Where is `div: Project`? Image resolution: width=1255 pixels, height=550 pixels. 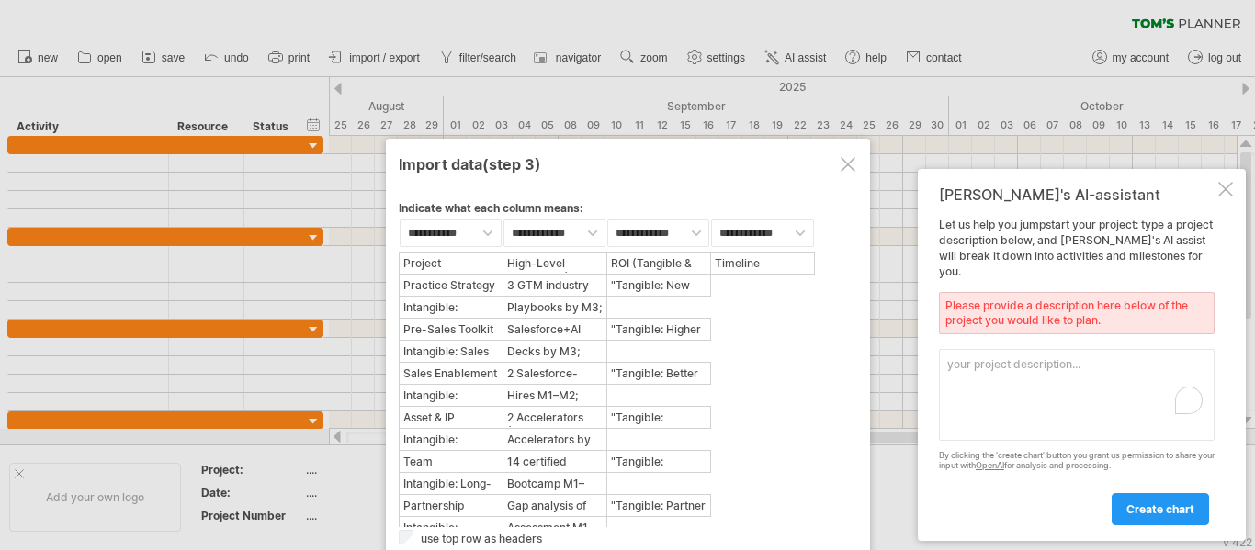
div: Project is located at coordinates (451, 263).